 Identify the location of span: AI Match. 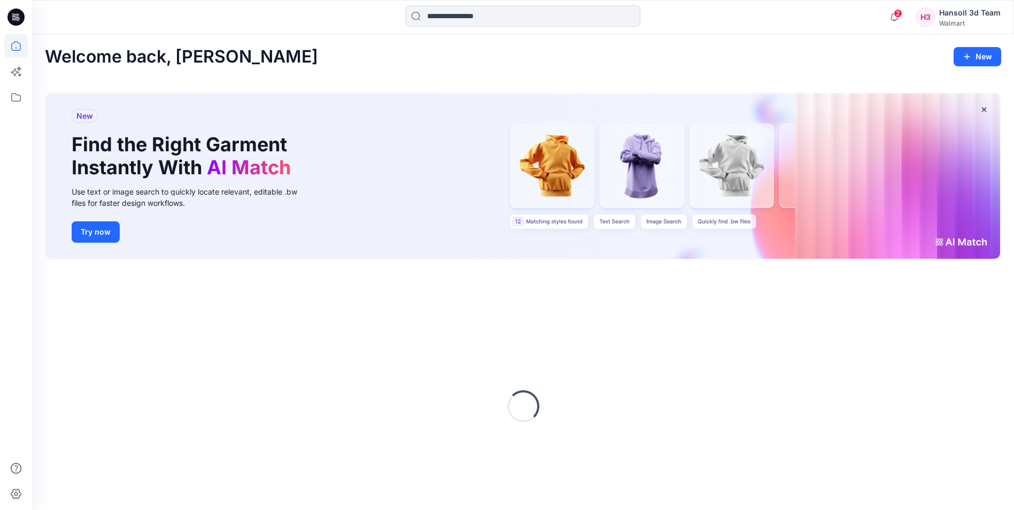
(249, 167).